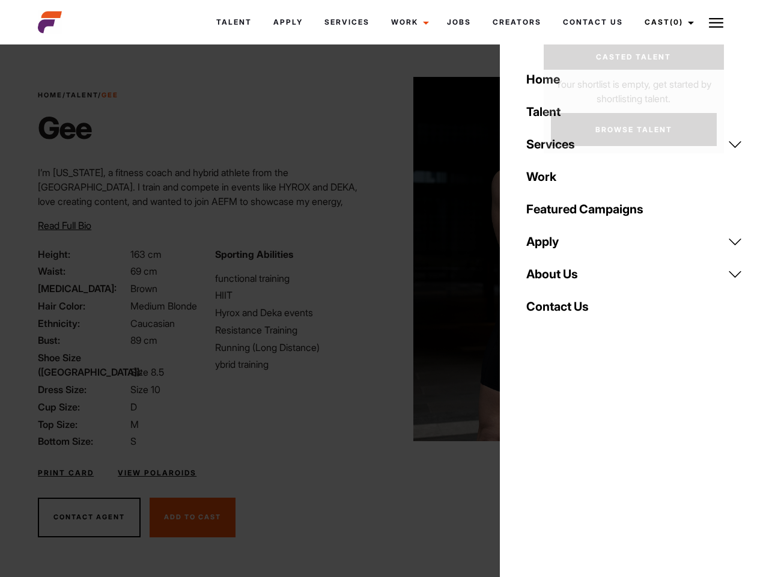  Describe the element at coordinates (459, 22) in the screenshot. I see `a: Jobs` at that location.